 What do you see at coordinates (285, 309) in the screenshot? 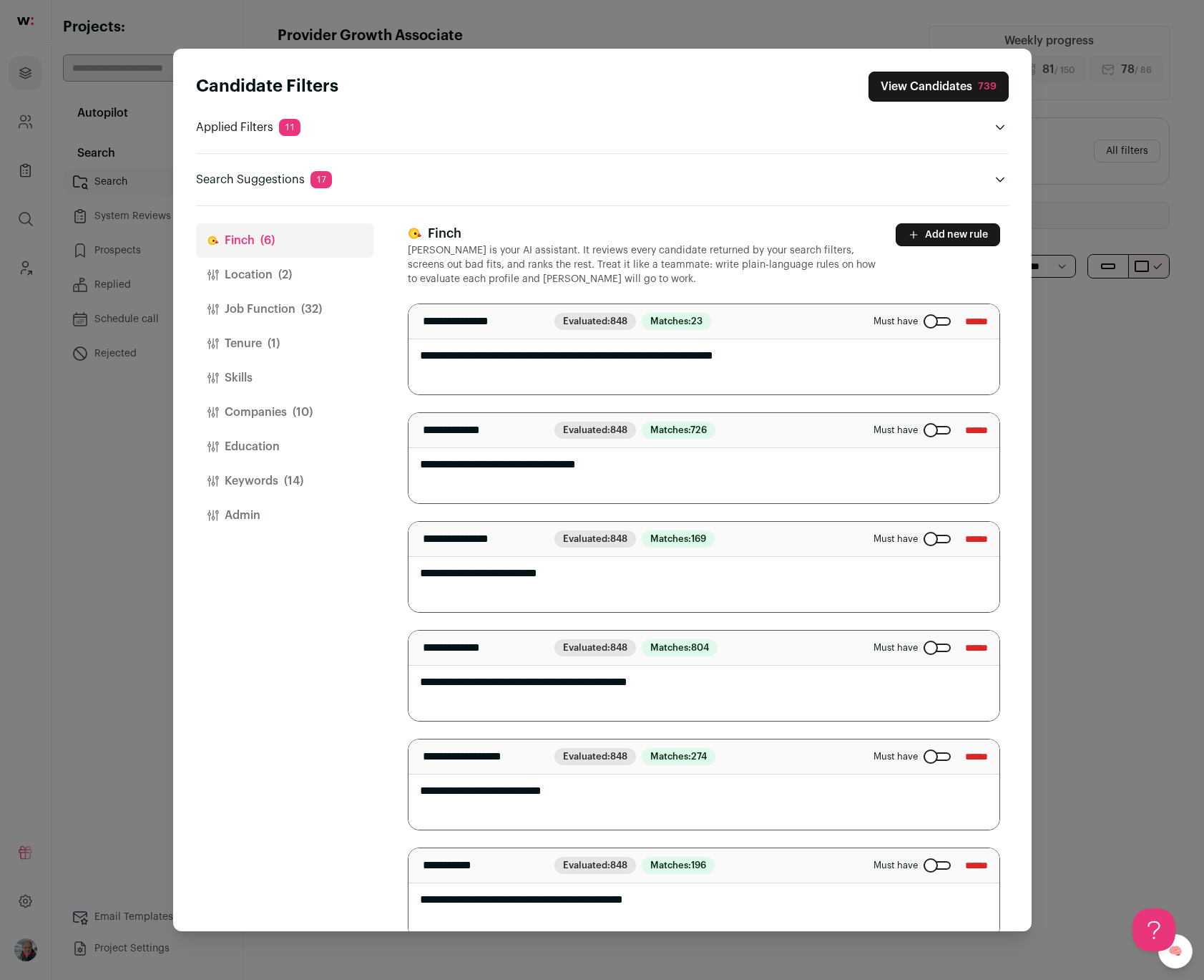
I see `button: Job Function(32)` at bounding box center [285, 309].